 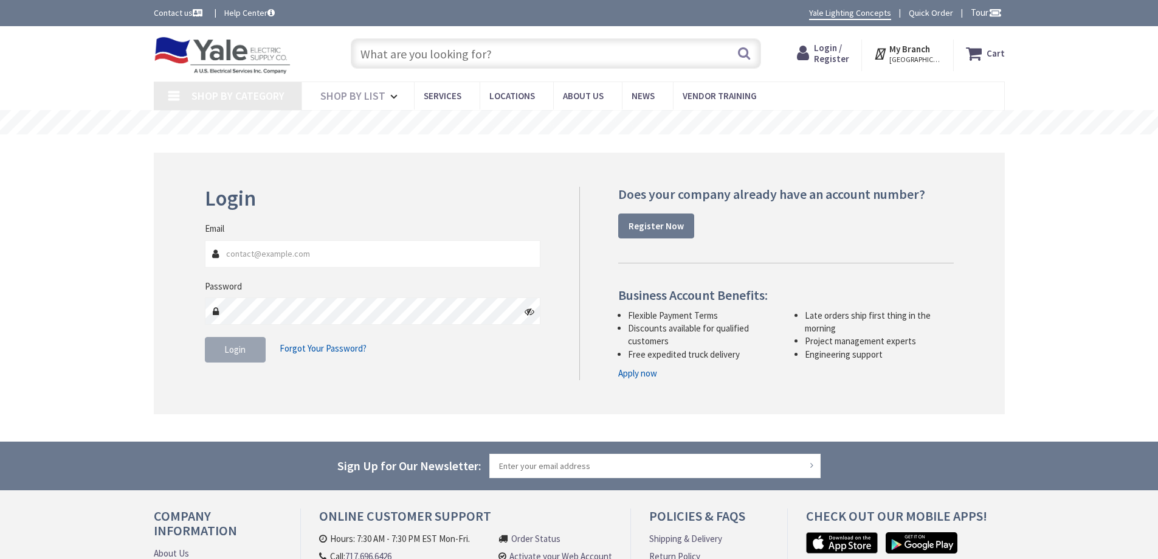 What do you see at coordinates (403, 538) in the screenshot?
I see `li: Hours: 7:30 AM - 7:30 PM EST Mon-Fri.` at bounding box center [403, 538].